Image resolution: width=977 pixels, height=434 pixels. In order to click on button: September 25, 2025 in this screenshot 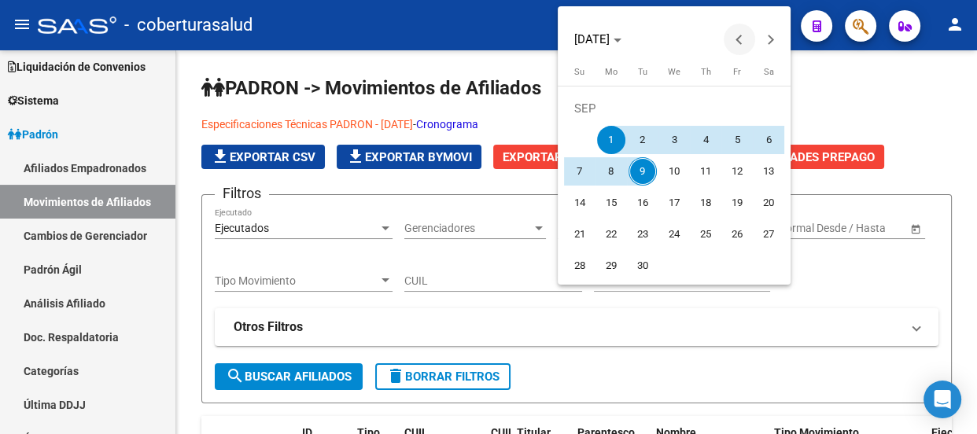, I will do `click(705, 234)`.